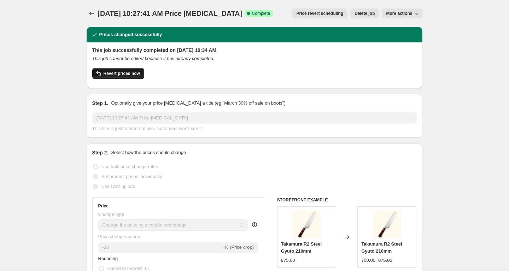 This screenshot has height=271, width=509. I want to click on span: Use CSV upload, so click(118, 186).